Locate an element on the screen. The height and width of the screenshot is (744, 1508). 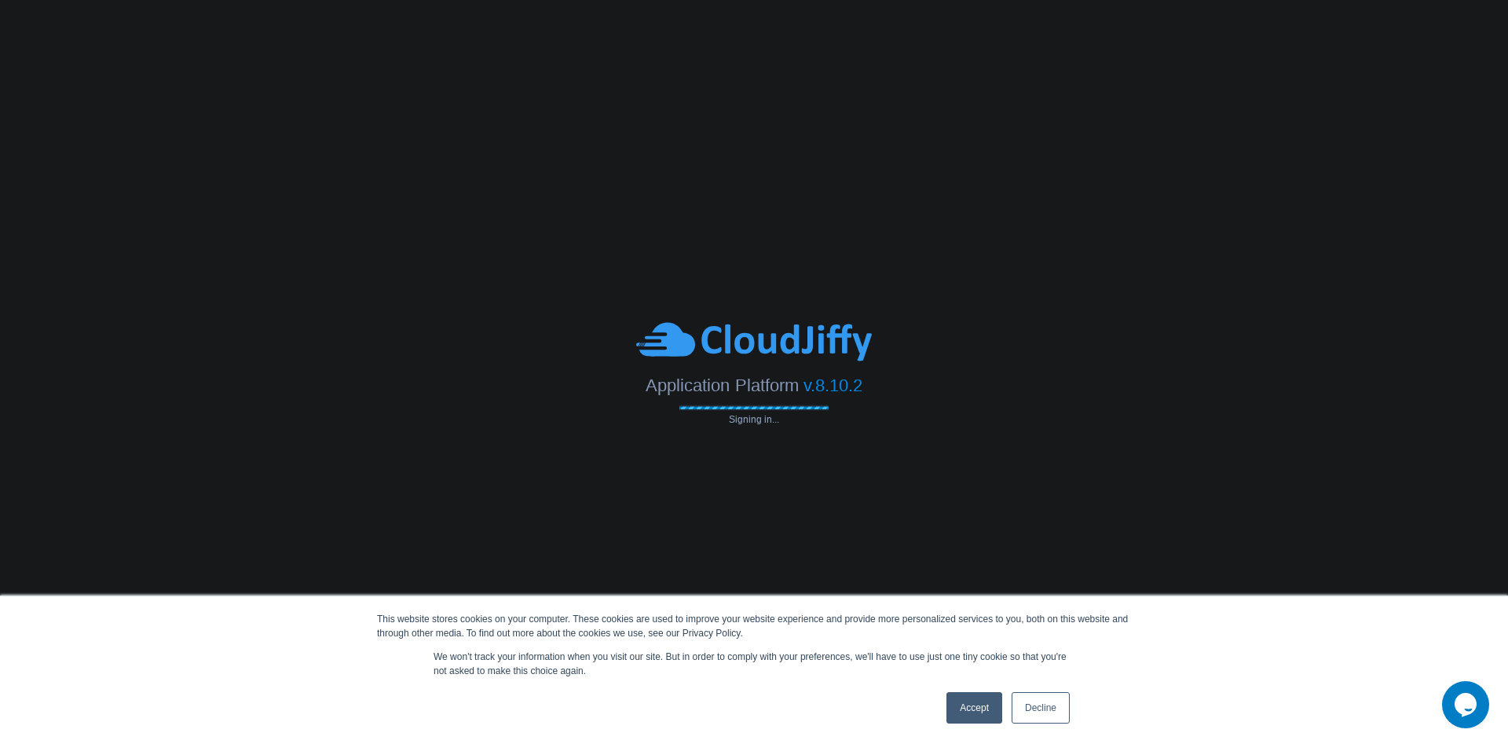
a: Decline is located at coordinates (1041, 708).